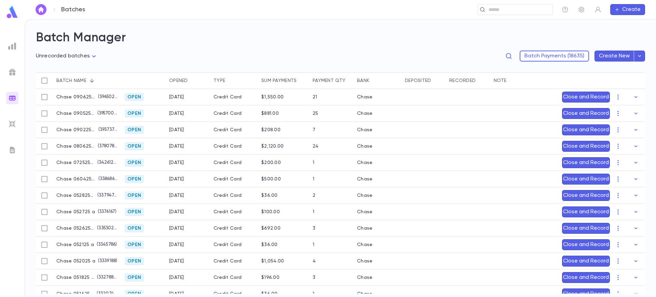 The height and width of the screenshot is (297, 656). I want to click on div: $1,054.00, so click(273, 261).